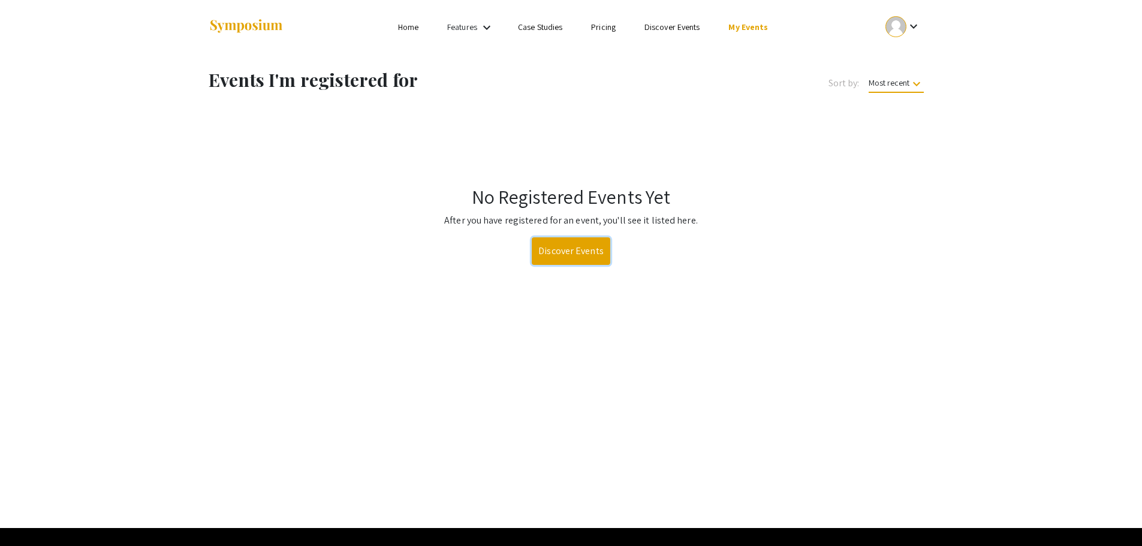  What do you see at coordinates (903, 26) in the screenshot?
I see `button: Expand account dropdown` at bounding box center [903, 26].